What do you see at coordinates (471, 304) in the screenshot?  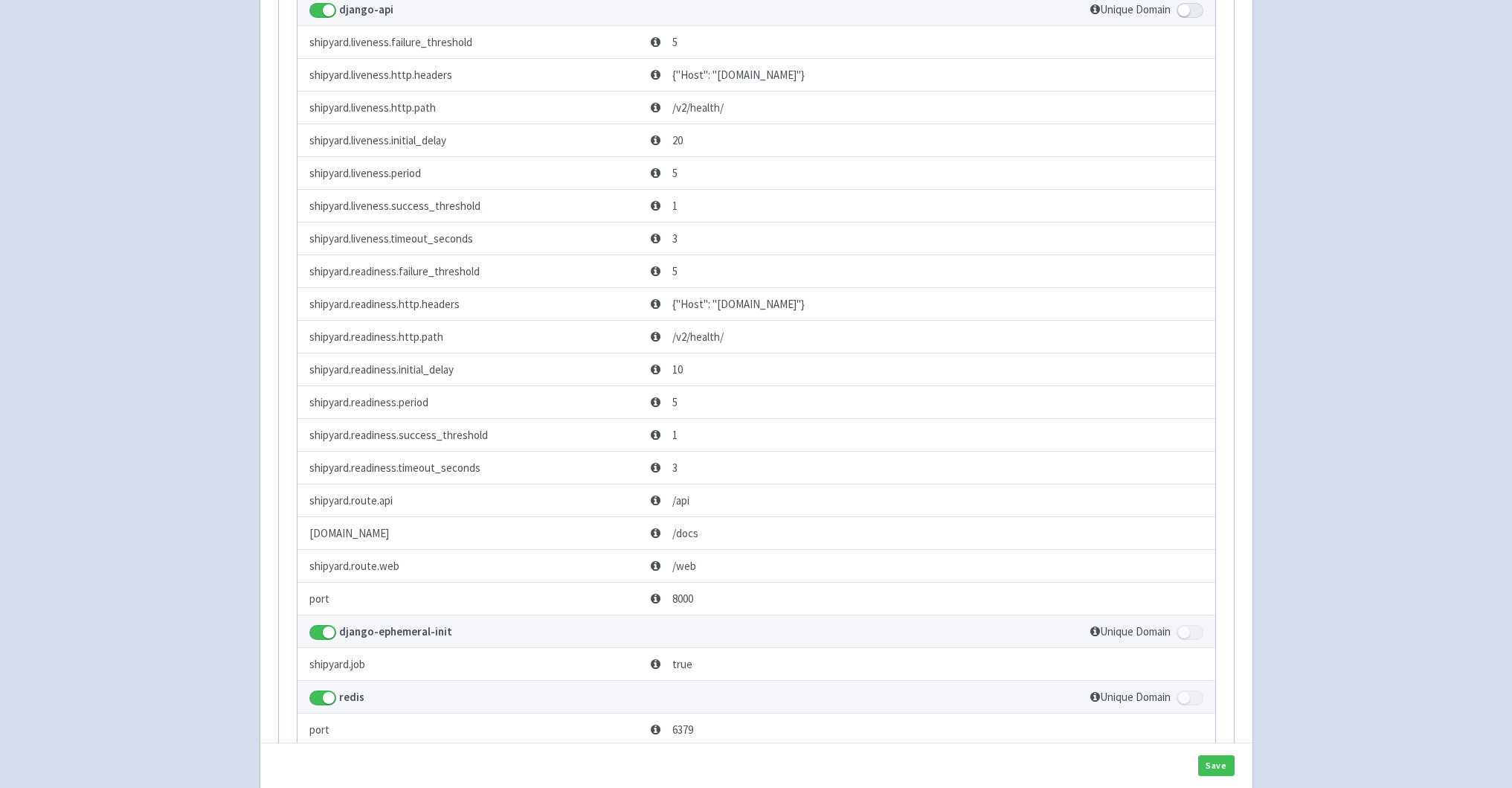 I see `td: shipyard.readiness.http.headers` at bounding box center [471, 304].